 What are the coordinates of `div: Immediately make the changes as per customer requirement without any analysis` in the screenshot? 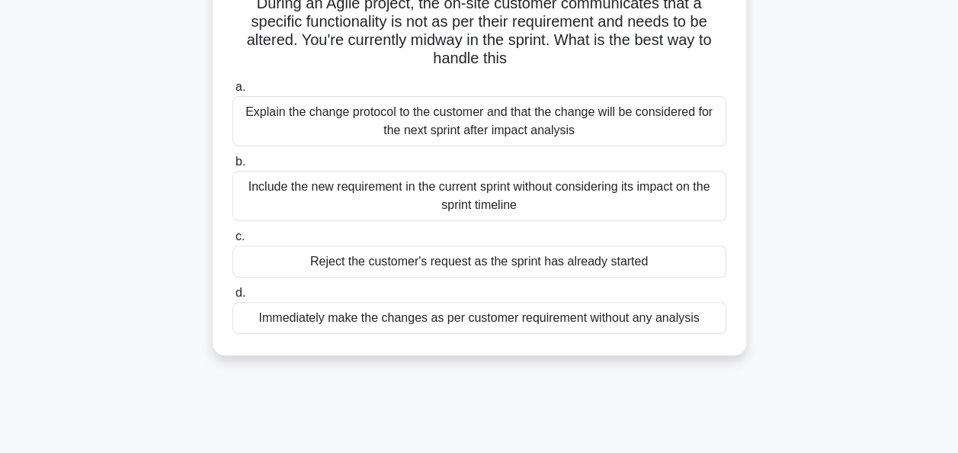 It's located at (479, 318).